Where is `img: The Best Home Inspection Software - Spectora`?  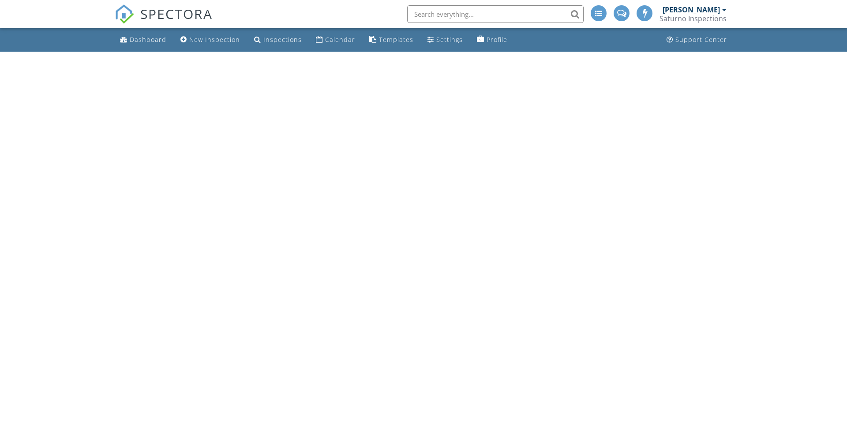 img: The Best Home Inspection Software - Spectora is located at coordinates (124, 14).